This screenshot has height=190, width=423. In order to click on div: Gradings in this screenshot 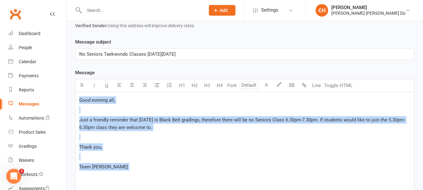, I will do `click(28, 146)`.